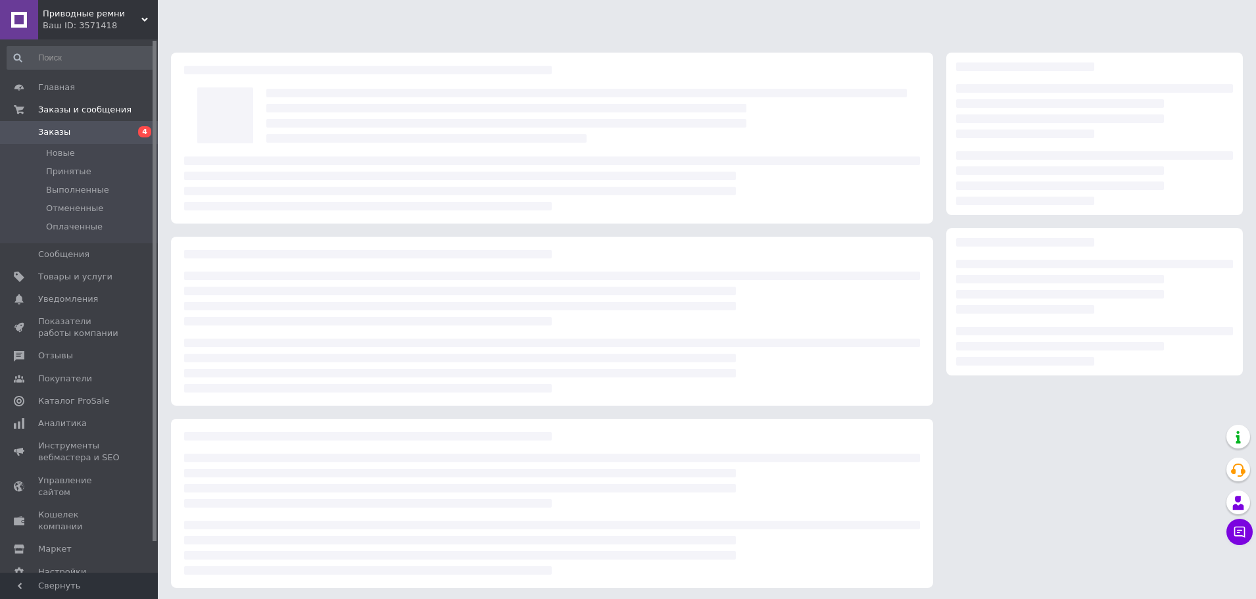 This screenshot has width=1256, height=599. What do you see at coordinates (65, 379) in the screenshot?
I see `span: Покупатели` at bounding box center [65, 379].